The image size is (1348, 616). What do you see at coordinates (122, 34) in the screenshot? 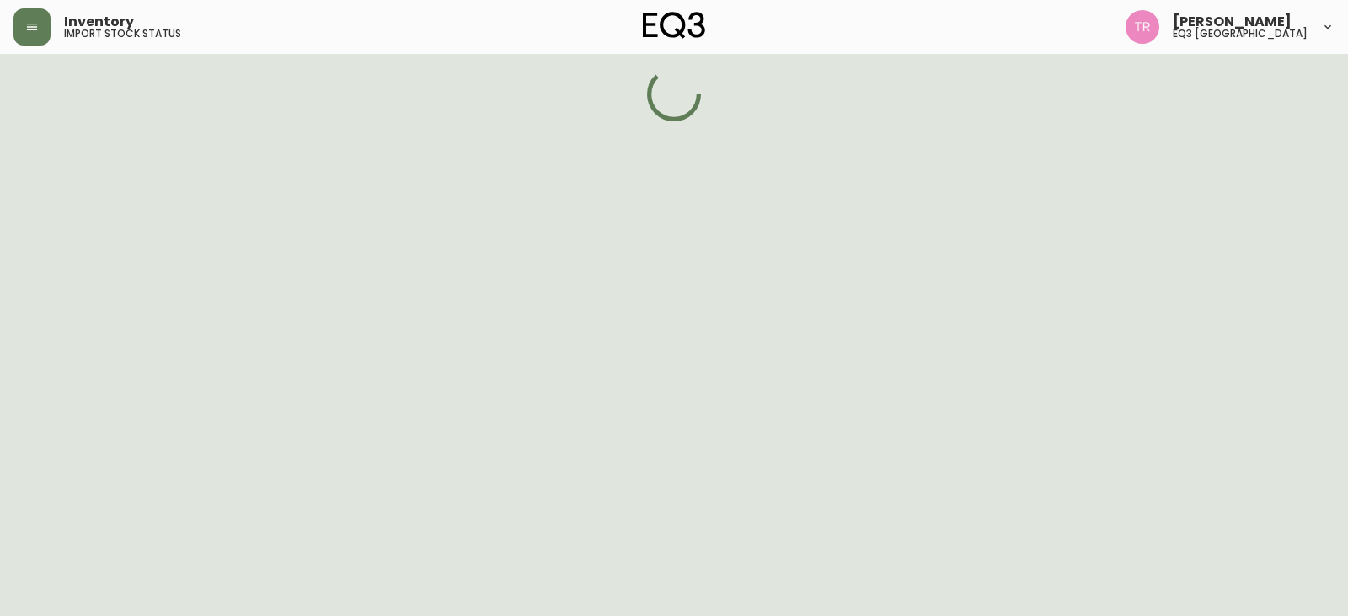
I see `h5: import stock status` at bounding box center [122, 34].